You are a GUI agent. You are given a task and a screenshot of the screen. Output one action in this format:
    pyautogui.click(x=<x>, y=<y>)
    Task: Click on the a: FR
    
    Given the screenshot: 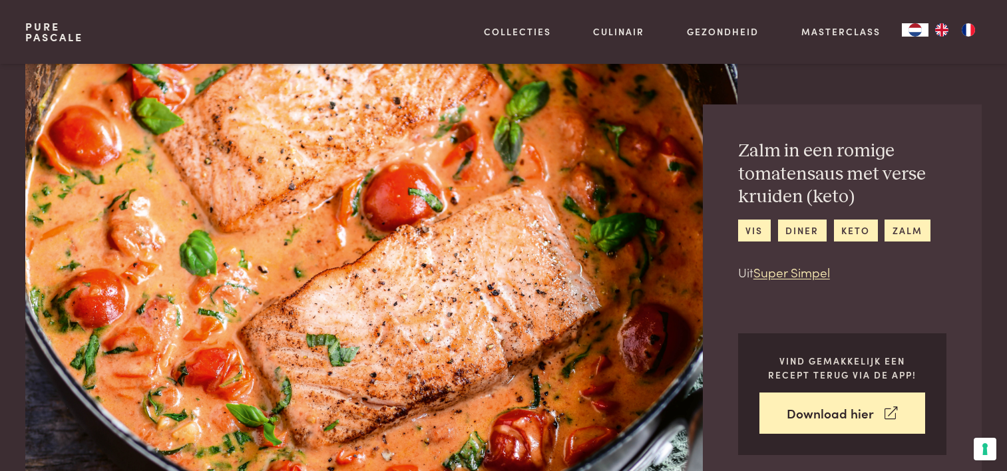 What is the action you would take?
    pyautogui.click(x=969, y=30)
    